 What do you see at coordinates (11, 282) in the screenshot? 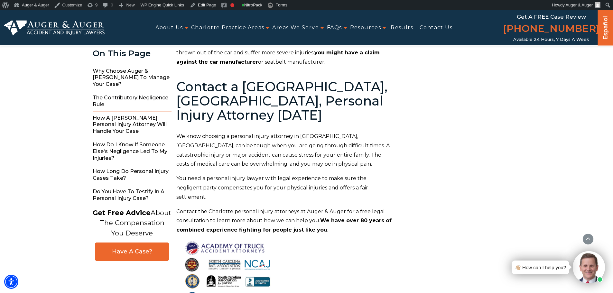
I see `div: Accessibility Menu` at bounding box center [11, 282].